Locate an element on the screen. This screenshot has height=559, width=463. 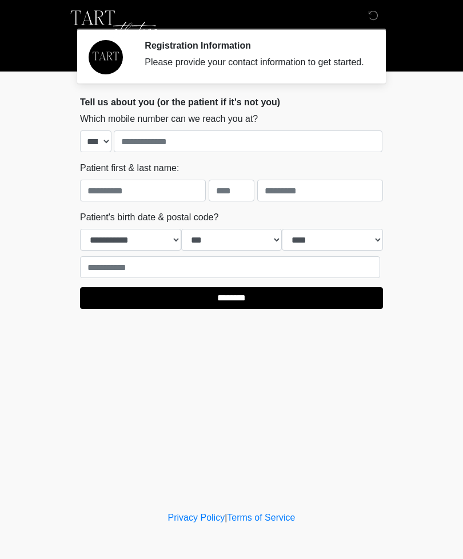
label: Patient first & last name: is located at coordinates (129, 168).